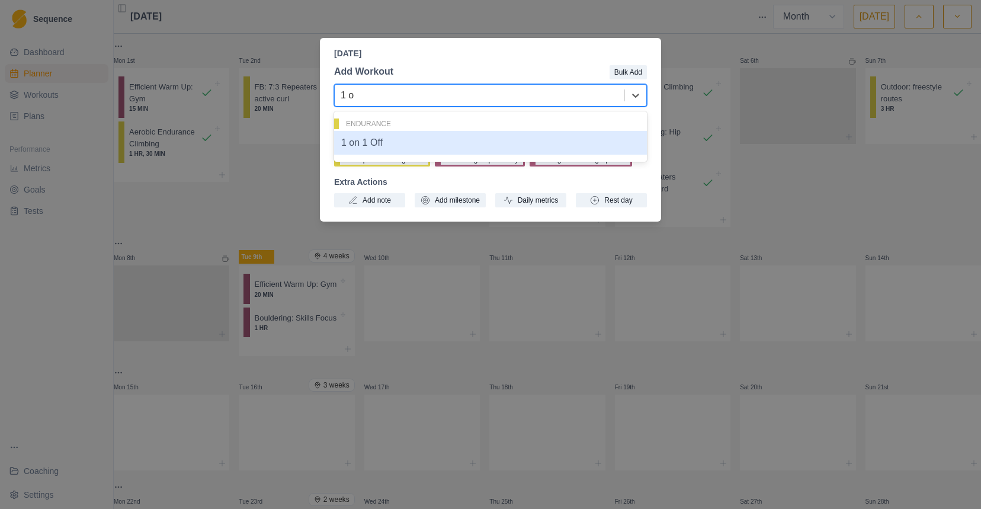  Describe the element at coordinates (490, 124) in the screenshot. I see `div: Endurance` at that location.